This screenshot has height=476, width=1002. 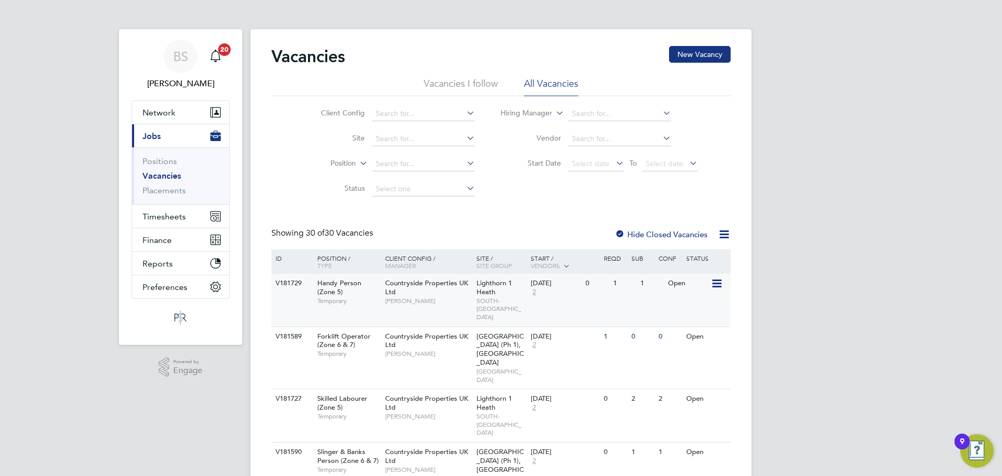 I want to click on div: Reqd, so click(x=615, y=258).